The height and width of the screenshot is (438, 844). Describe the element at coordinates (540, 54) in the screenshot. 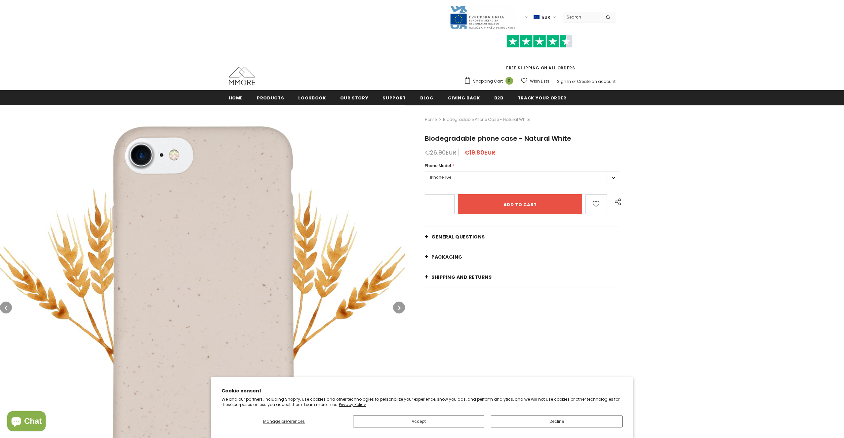

I see `span: FREE SHIPPING ON ALL ORDERS` at that location.